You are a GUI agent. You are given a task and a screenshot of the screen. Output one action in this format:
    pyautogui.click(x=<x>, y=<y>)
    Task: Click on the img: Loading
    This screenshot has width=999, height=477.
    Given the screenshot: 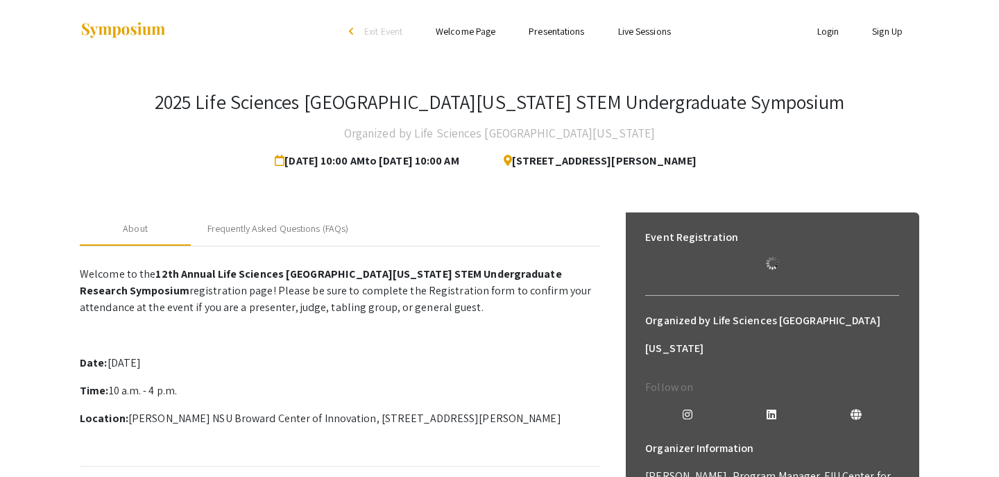 What is the action you would take?
    pyautogui.click(x=772, y=263)
    